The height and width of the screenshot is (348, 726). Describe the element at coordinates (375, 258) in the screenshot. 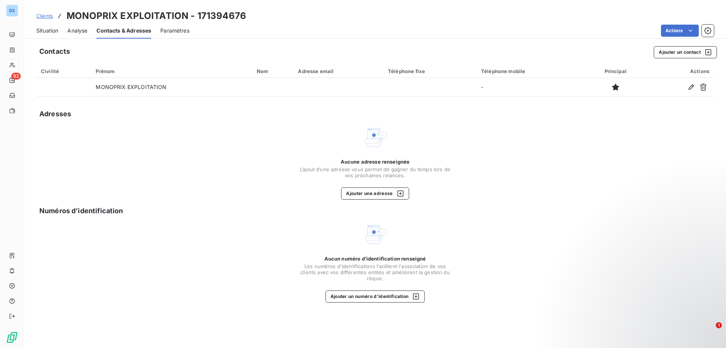

I see `span: Aucun numéro d’identification renseigné` at that location.